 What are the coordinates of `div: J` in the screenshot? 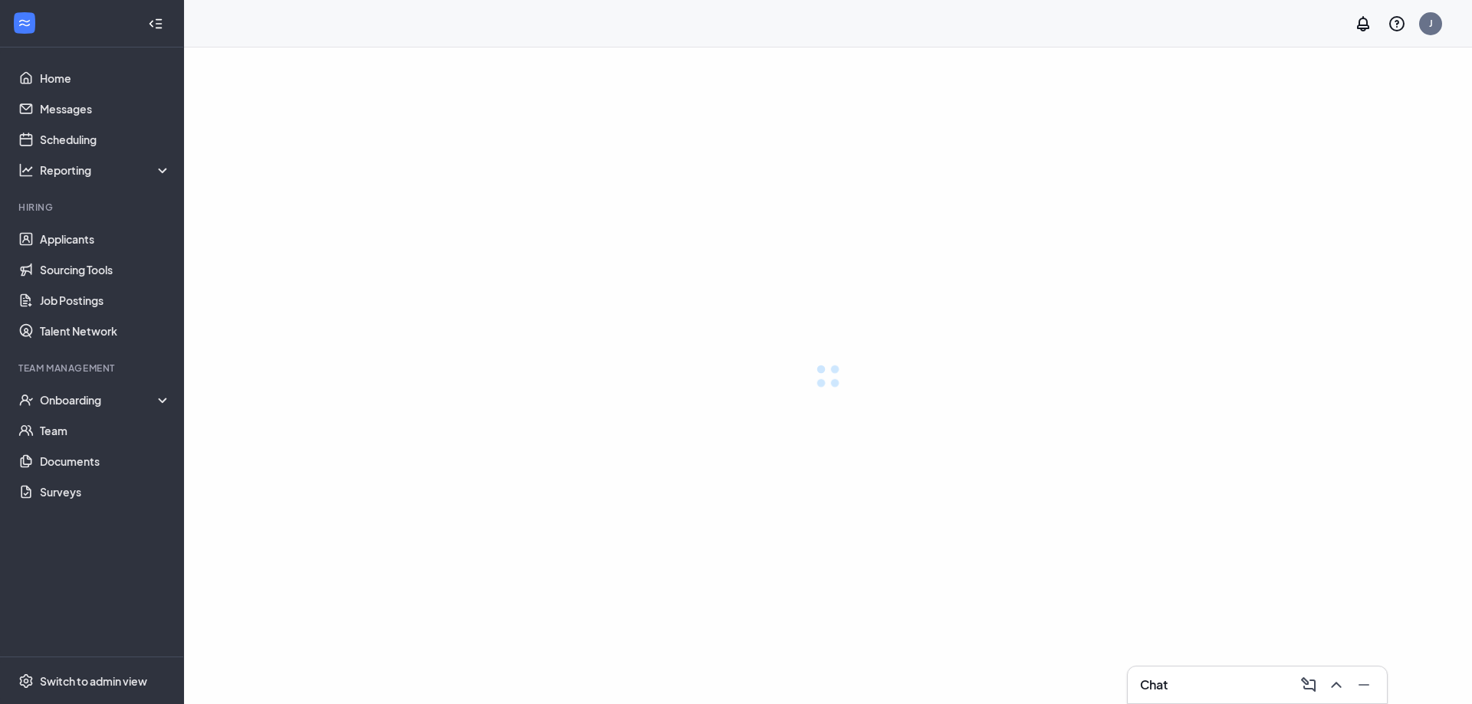 It's located at (1430, 23).